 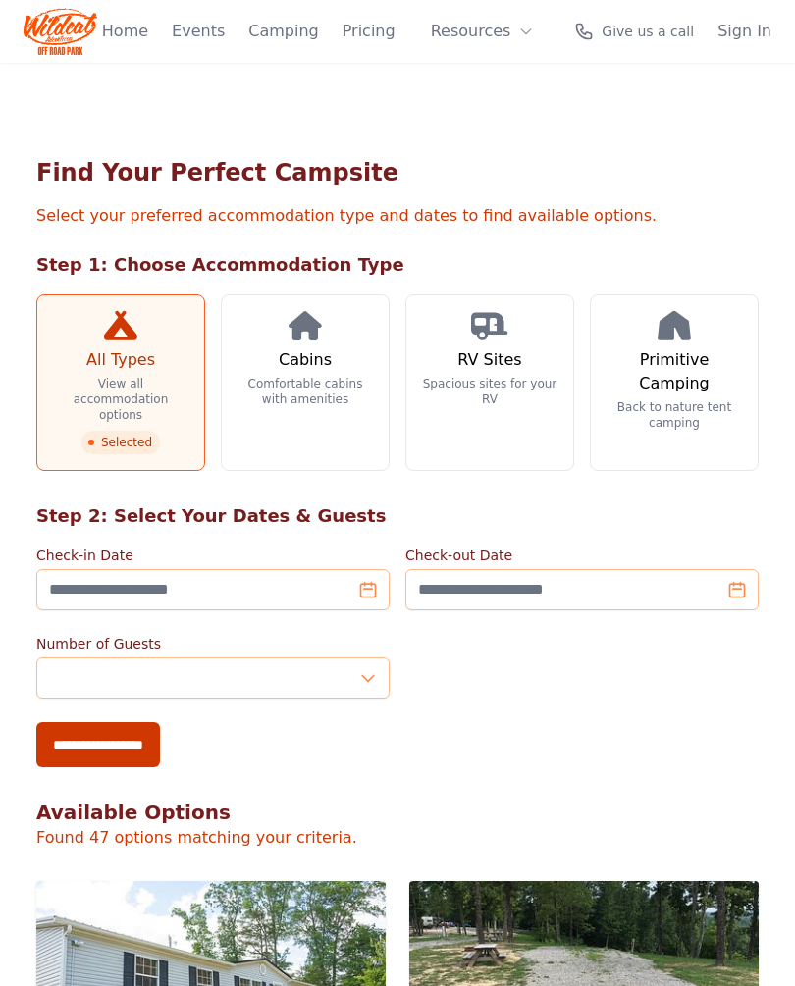 I want to click on a: Pricing, so click(x=369, y=31).